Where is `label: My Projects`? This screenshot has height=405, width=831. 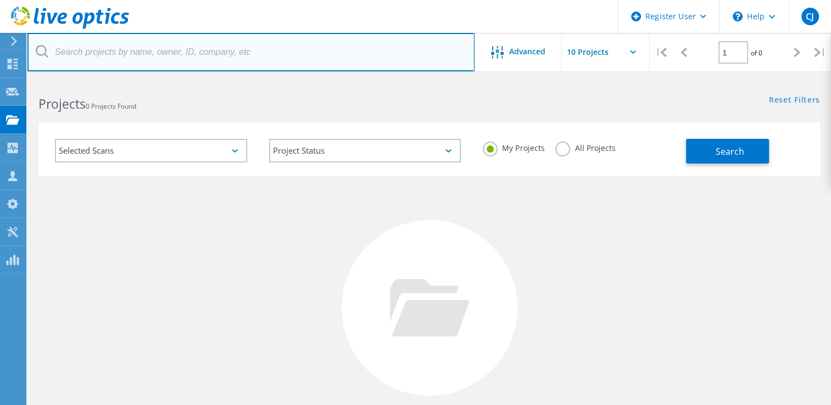
label: My Projects is located at coordinates (513, 147).